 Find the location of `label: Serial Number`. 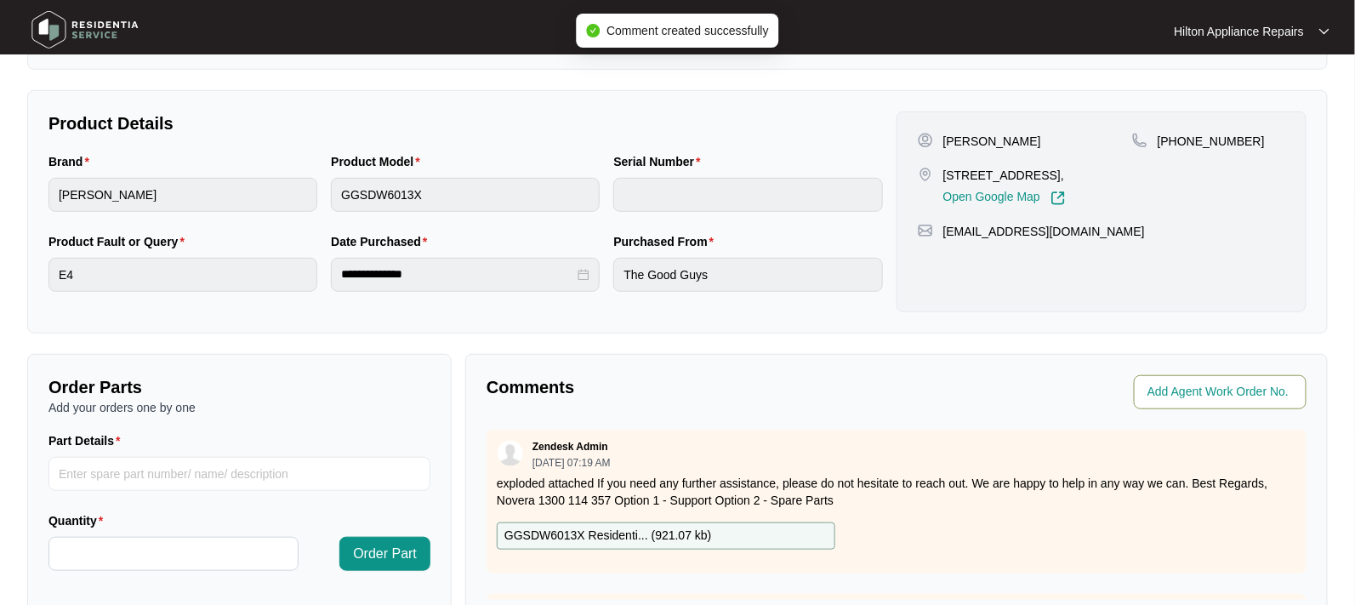

label: Serial Number is located at coordinates (660, 162).